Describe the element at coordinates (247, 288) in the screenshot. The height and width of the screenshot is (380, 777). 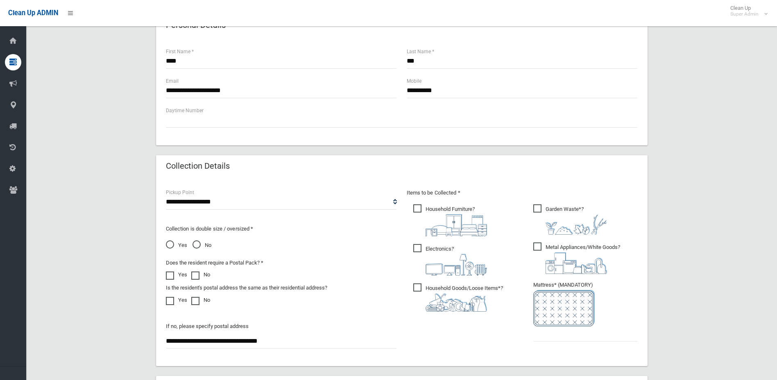
I see `label: Is the resident's postal address the same as their residential address?` at that location.